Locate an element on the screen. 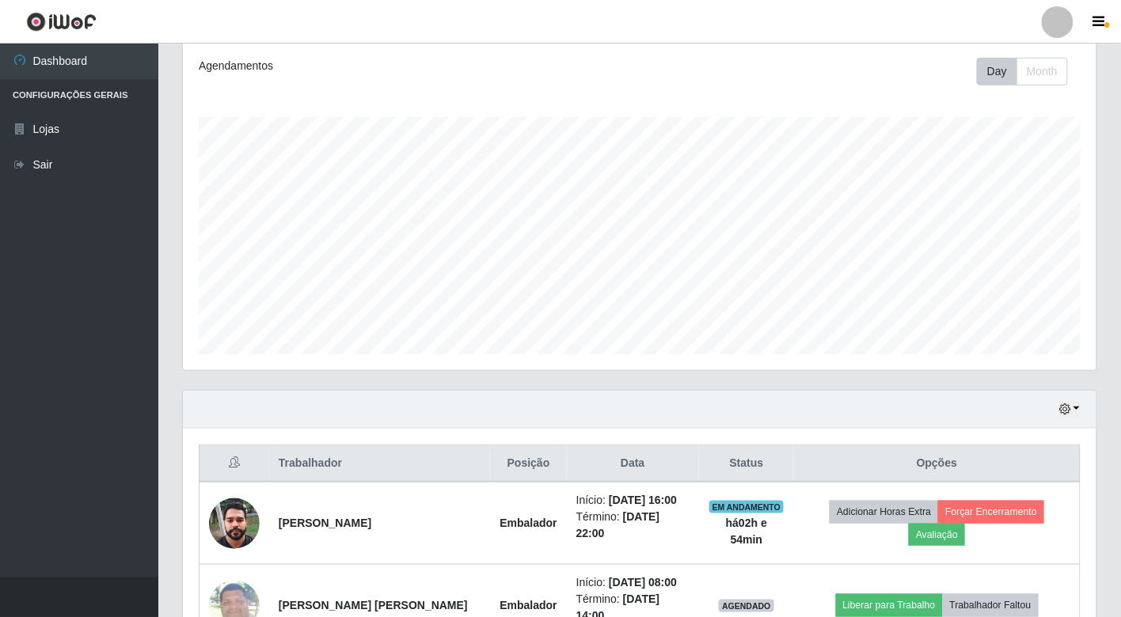 This screenshot has height=617, width=1121. th: Data is located at coordinates (632, 464).